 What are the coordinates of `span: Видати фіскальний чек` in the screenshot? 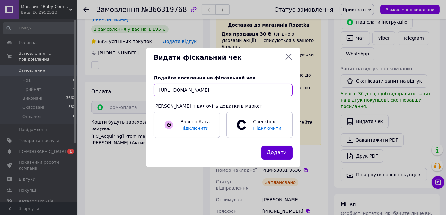 It's located at (218, 57).